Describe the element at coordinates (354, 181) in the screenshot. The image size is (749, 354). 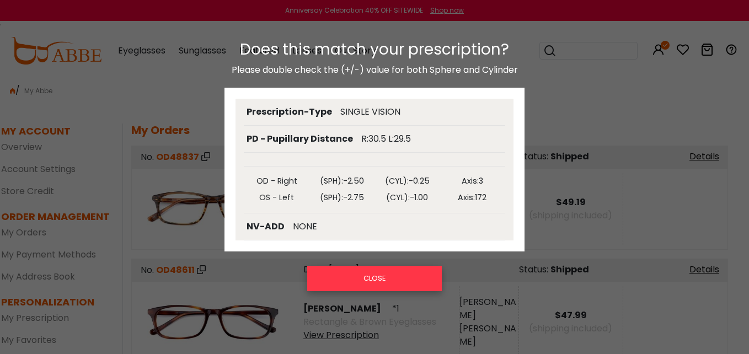
I see `span: -2.50` at that location.